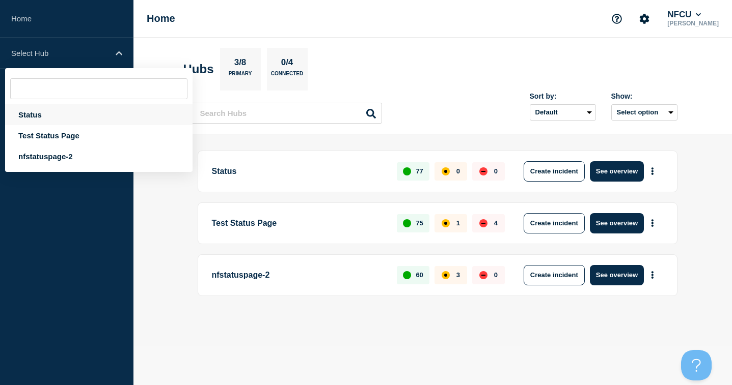 The height and width of the screenshot is (385, 732). What do you see at coordinates (285, 113) in the screenshot?
I see `input: Search Hubs` at bounding box center [285, 113].